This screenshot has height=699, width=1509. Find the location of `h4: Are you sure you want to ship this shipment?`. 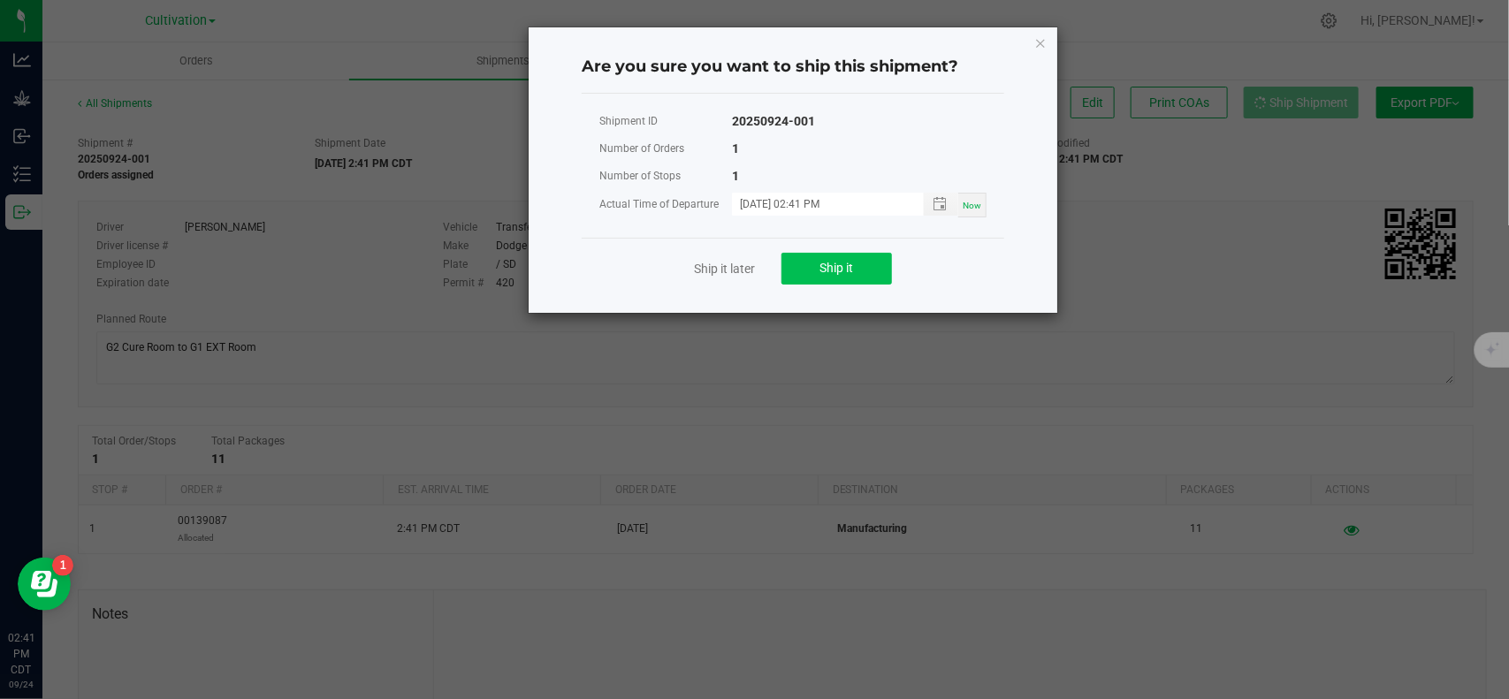

h4: Are you sure you want to ship this shipment? is located at coordinates (793, 67).